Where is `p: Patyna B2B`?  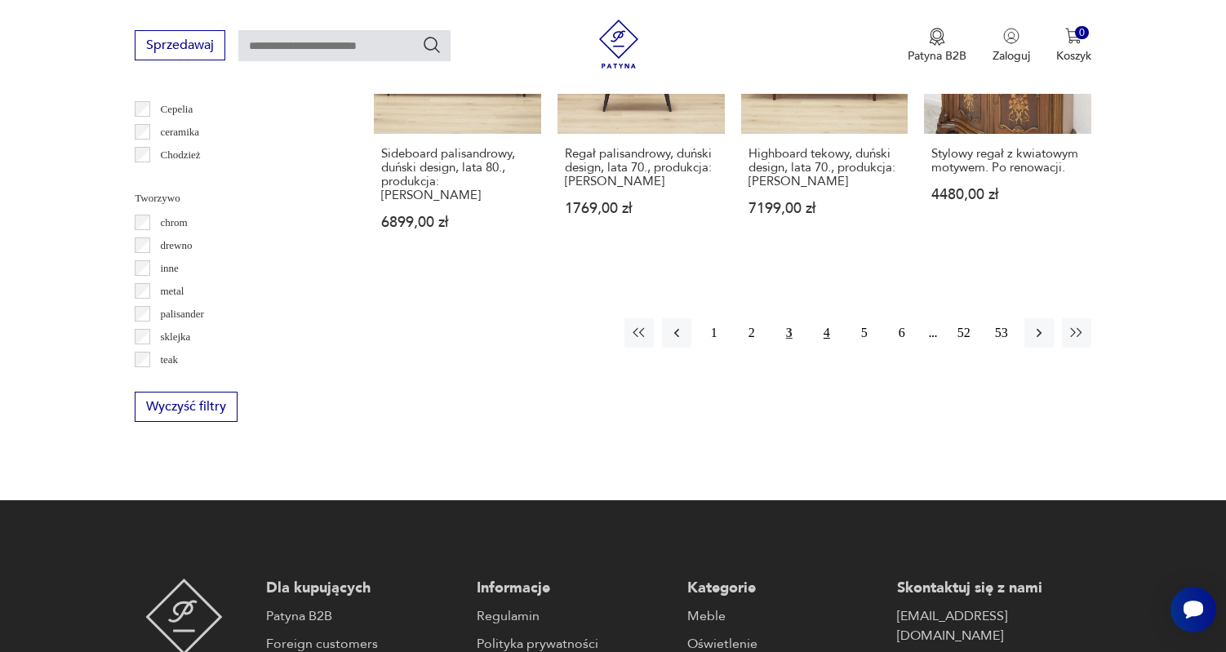
p: Patyna B2B is located at coordinates (937, 55).